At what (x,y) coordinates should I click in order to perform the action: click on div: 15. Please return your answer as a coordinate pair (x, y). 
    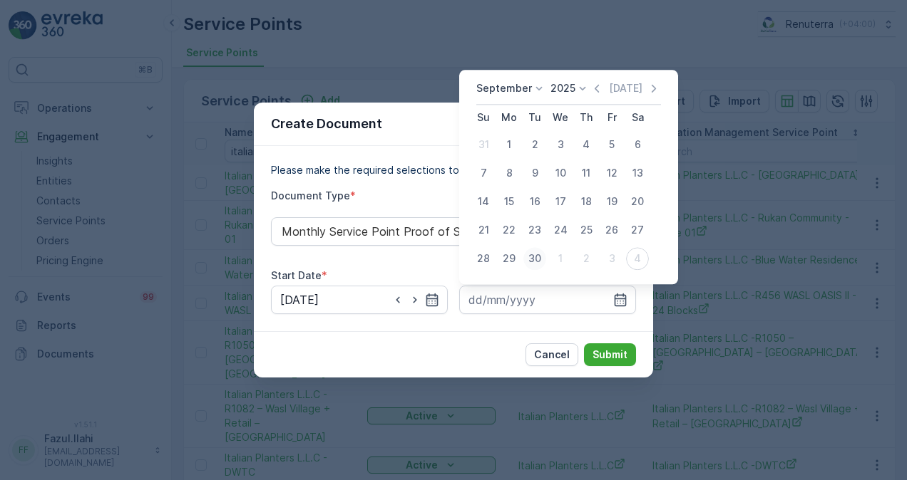
    Looking at the image, I should click on (509, 202).